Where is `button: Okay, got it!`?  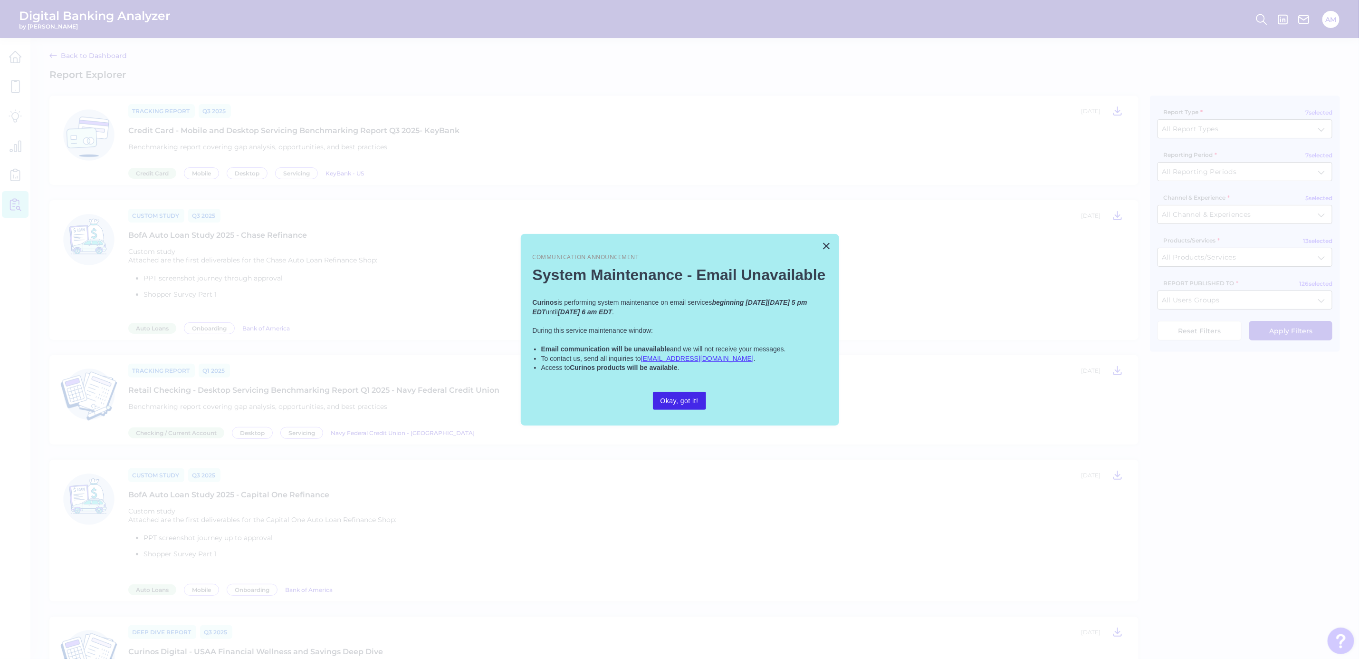 button: Okay, got it! is located at coordinates (680, 401).